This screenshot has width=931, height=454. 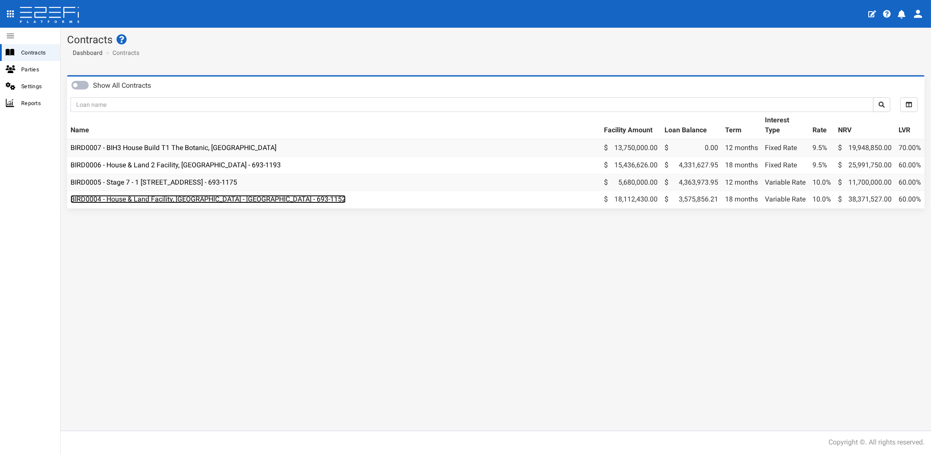 I want to click on h1: Contracts, so click(x=496, y=40).